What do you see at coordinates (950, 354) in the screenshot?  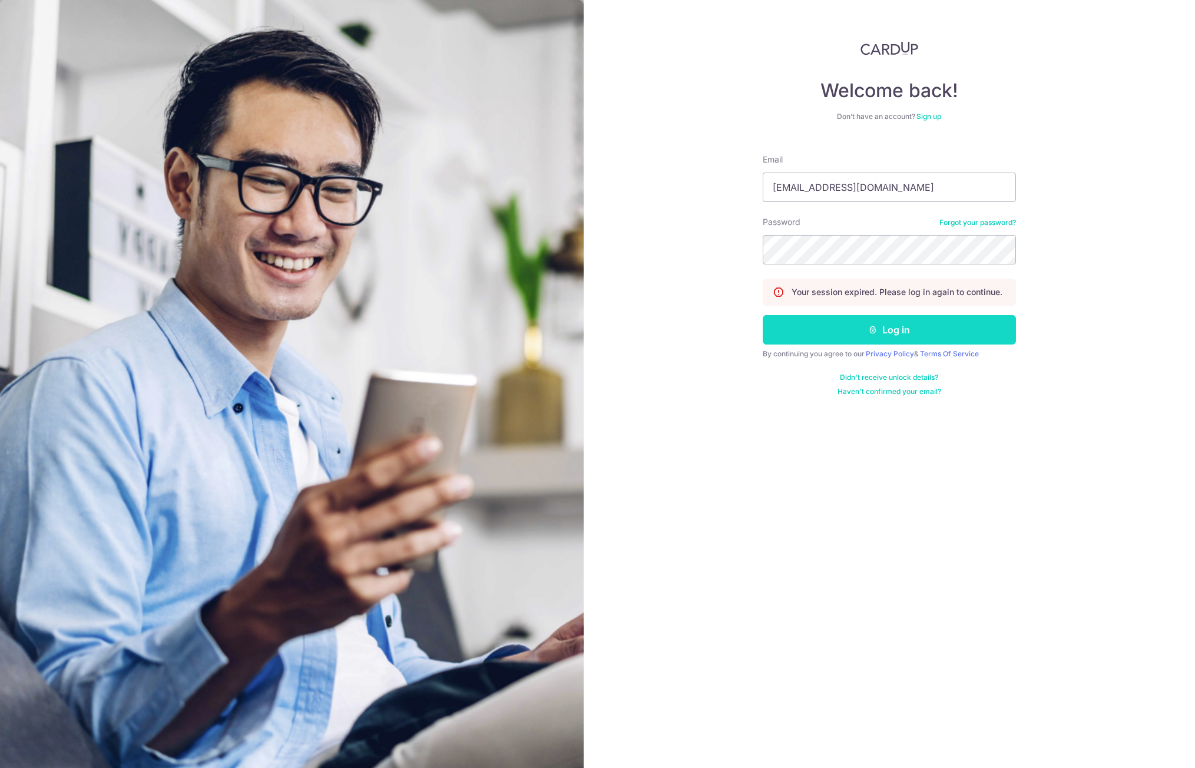 I see `a: Terms Of Service` at bounding box center [950, 354].